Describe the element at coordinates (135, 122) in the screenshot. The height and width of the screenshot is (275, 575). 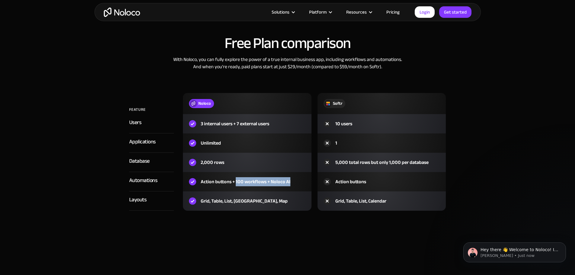
I see `div: Users` at that location.